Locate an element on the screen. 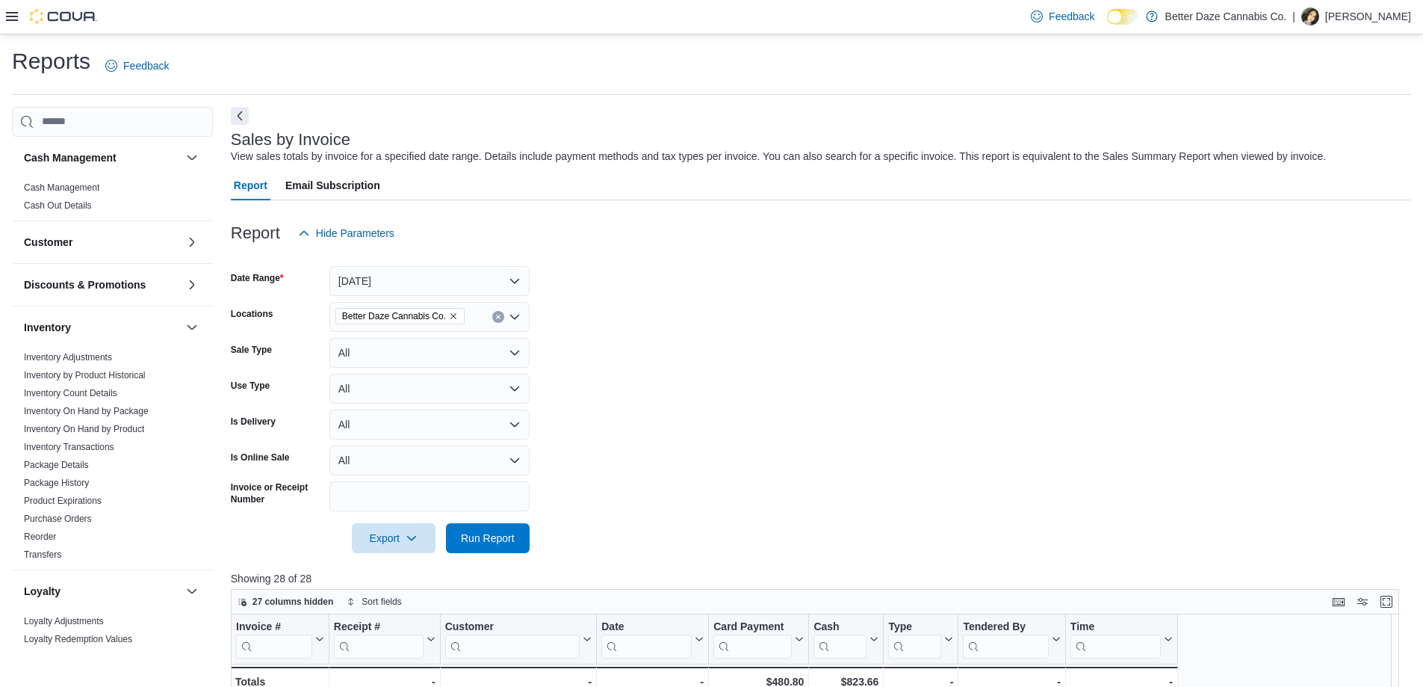 This screenshot has height=687, width=1423. a: Inventory On Hand by Package is located at coordinates (86, 411).